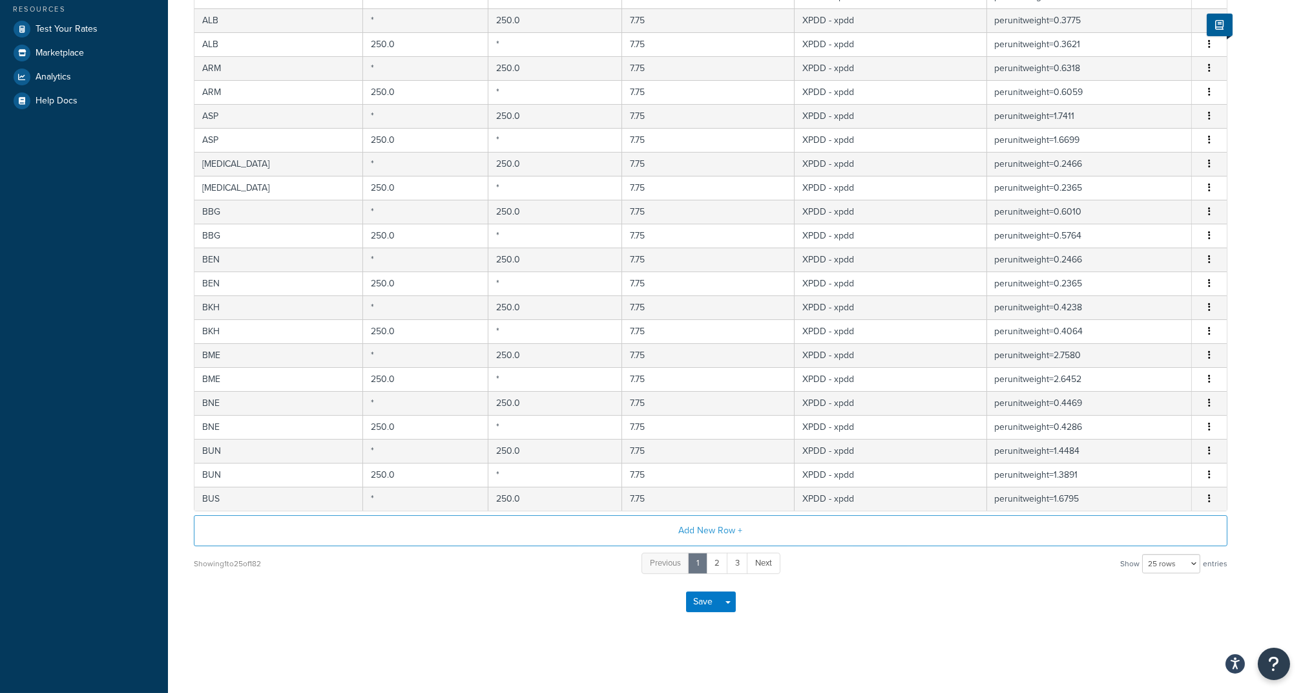 This screenshot has width=1303, height=693. What do you see at coordinates (737, 563) in the screenshot?
I see `a: 3` at bounding box center [737, 563].